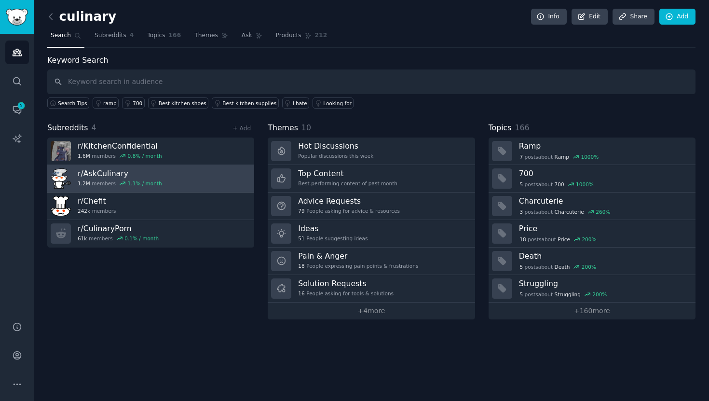 Image resolution: width=709 pixels, height=401 pixels. Describe the element at coordinates (66, 38) in the screenshot. I see `a: Search` at that location.